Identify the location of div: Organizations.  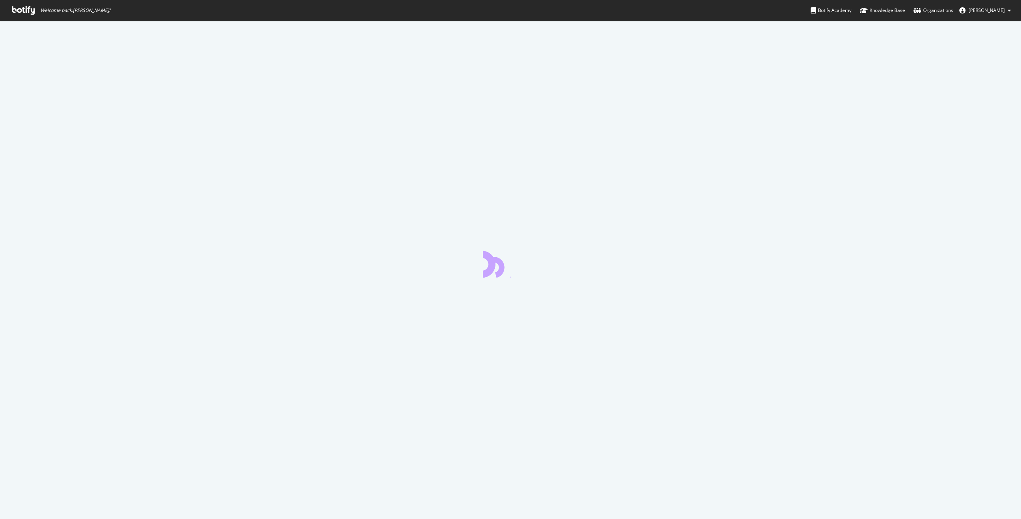
(933, 10).